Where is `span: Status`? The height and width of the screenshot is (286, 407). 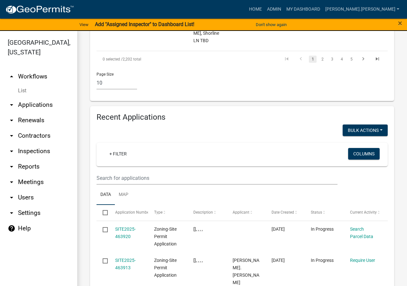 span: Status is located at coordinates (316, 212).